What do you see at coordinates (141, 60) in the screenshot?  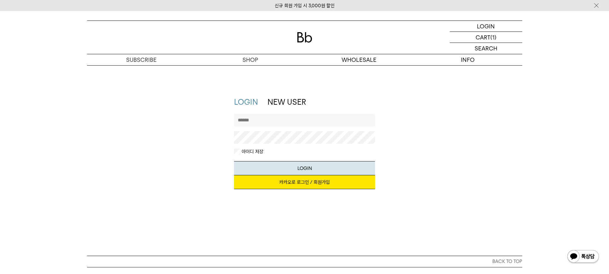 I see `p: SUBSCRIBE` at bounding box center [141, 60].